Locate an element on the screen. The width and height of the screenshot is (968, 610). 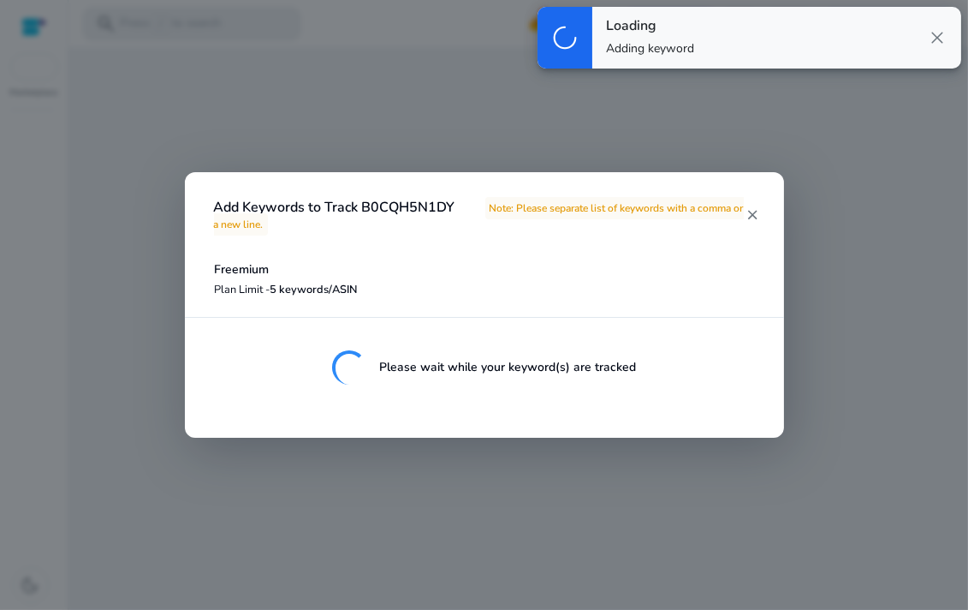
mat-icon: close is located at coordinates (753, 215).